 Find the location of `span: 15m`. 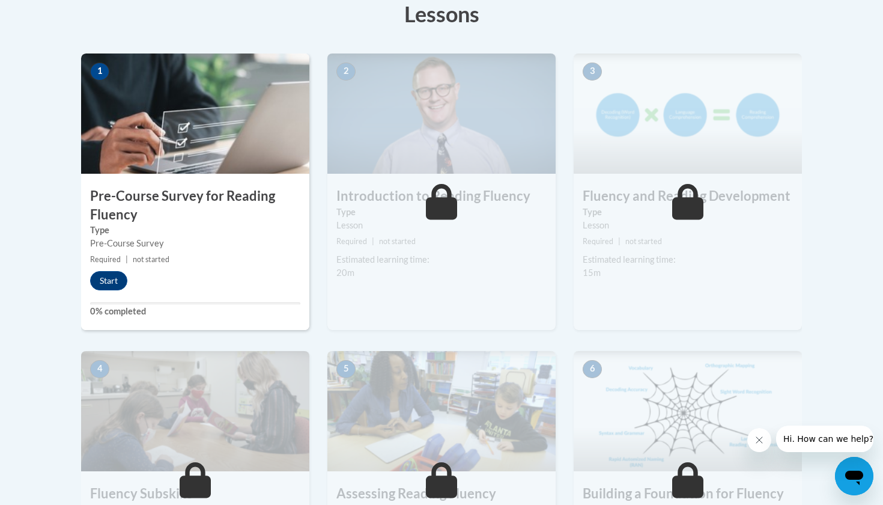

span: 15m is located at coordinates (592, 272).